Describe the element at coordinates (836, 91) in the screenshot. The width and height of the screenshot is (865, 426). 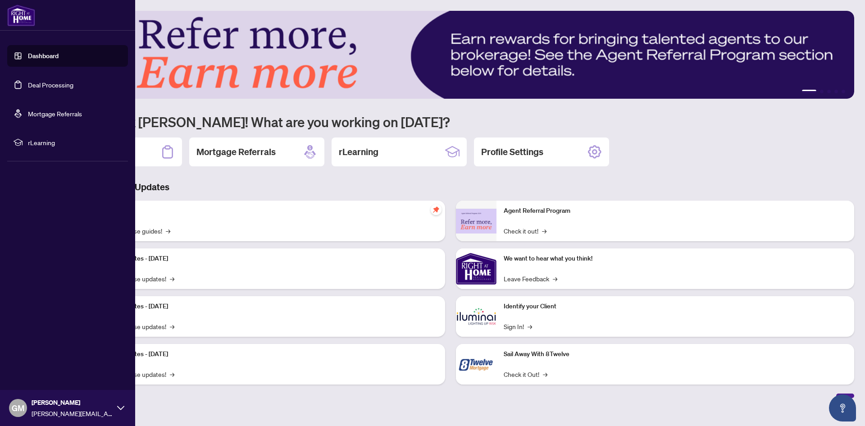
I see `button: 4` at that location.